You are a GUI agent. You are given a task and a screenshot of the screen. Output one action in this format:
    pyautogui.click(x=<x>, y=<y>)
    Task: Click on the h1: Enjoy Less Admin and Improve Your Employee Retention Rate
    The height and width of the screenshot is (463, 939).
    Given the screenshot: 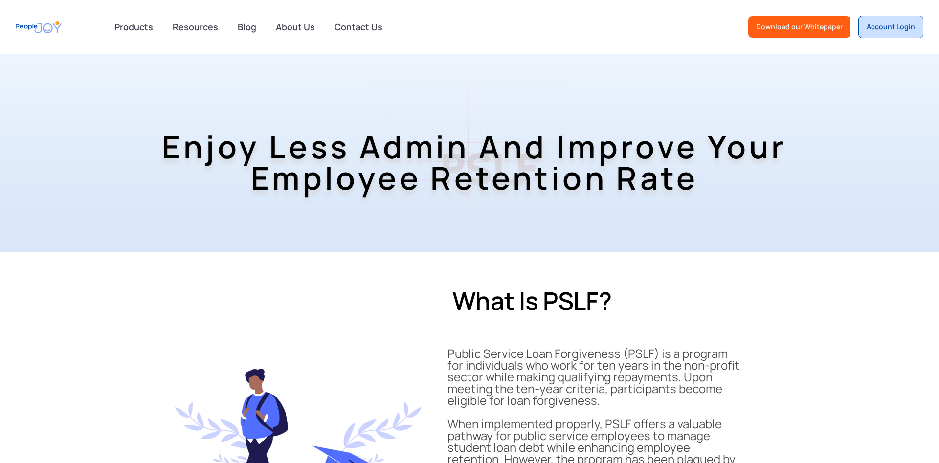 What is the action you would take?
    pyautogui.click(x=474, y=162)
    